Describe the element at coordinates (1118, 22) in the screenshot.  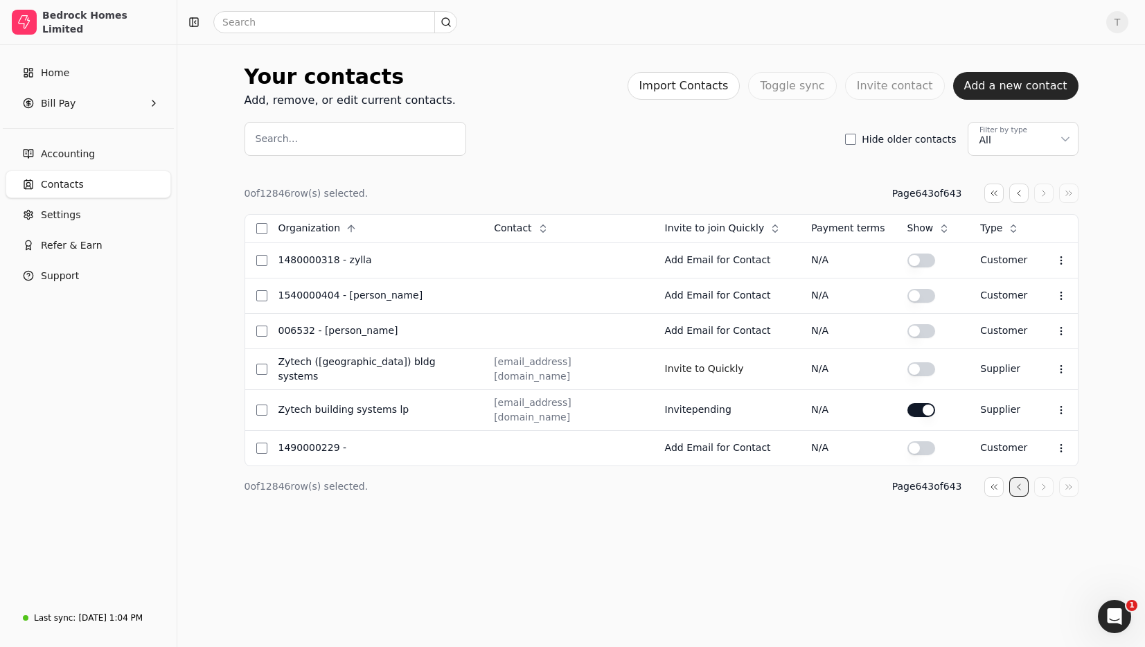
I see `span: T` at that location.